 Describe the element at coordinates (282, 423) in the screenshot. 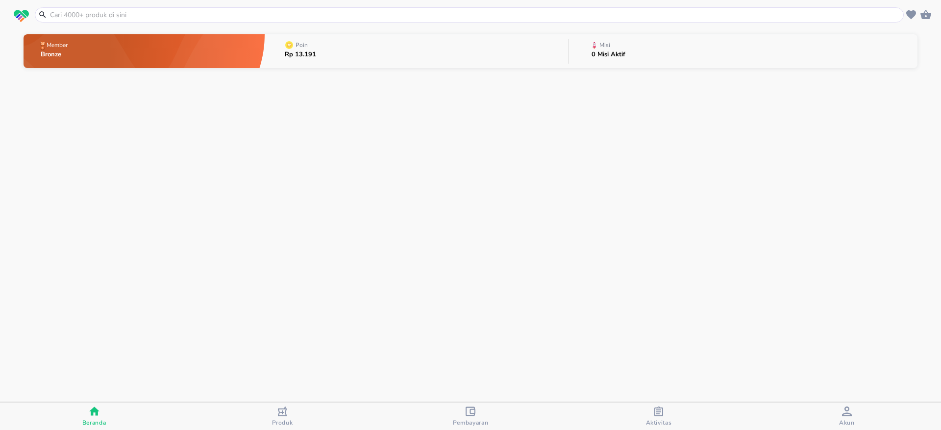

I see `span: Produk` at that location.